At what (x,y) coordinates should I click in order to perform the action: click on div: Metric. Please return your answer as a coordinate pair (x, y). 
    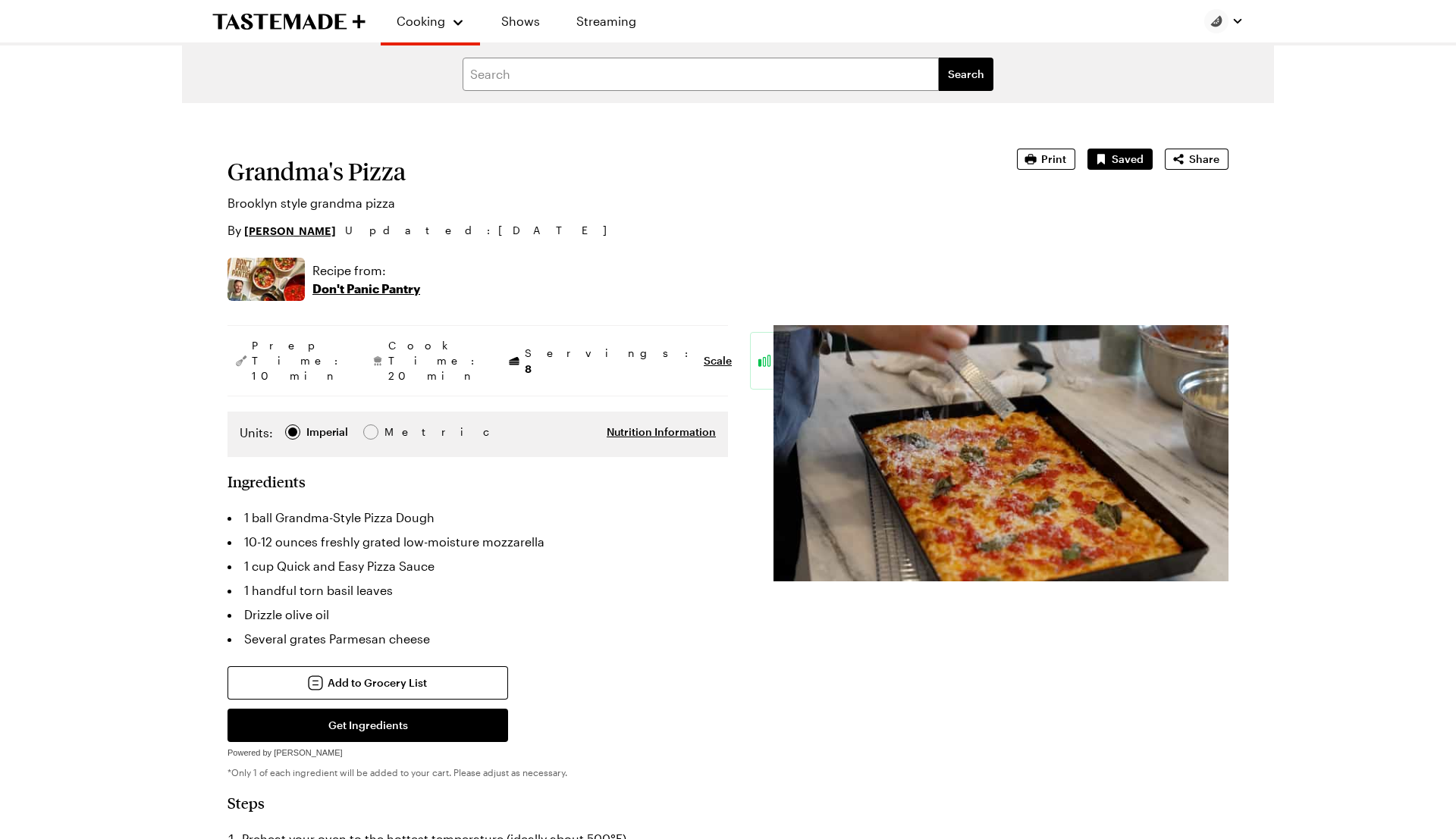
    Looking at the image, I should click on (400, 432).